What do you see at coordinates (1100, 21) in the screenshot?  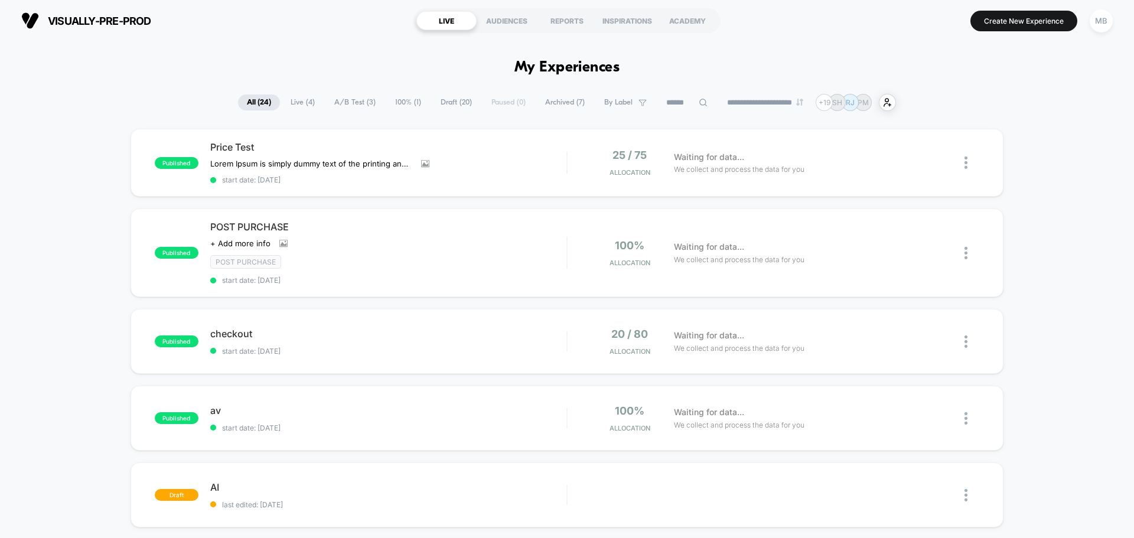 I see `button: MB` at bounding box center [1100, 21].